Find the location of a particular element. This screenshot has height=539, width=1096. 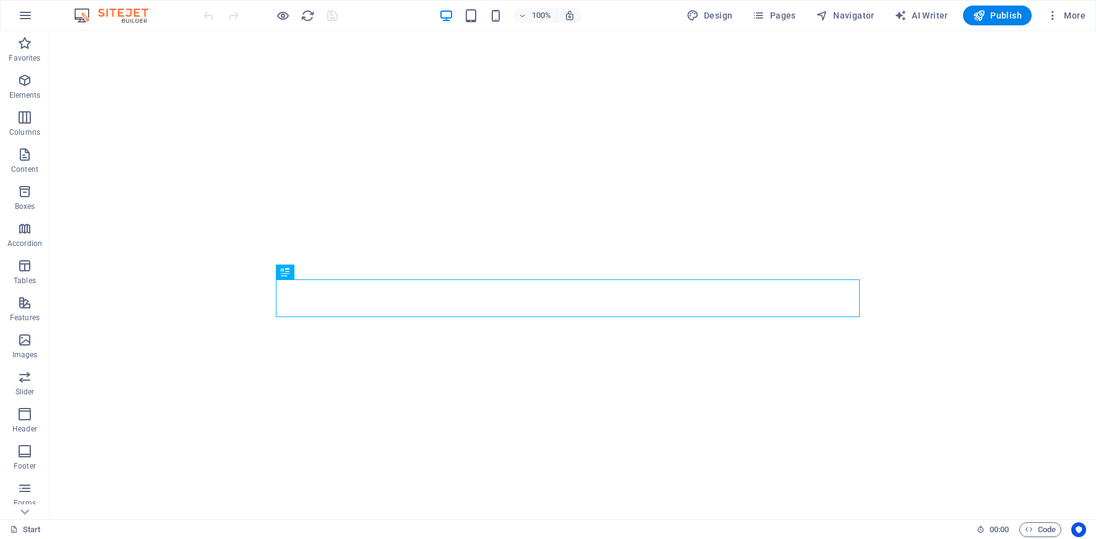

button: 100% is located at coordinates (535, 15).